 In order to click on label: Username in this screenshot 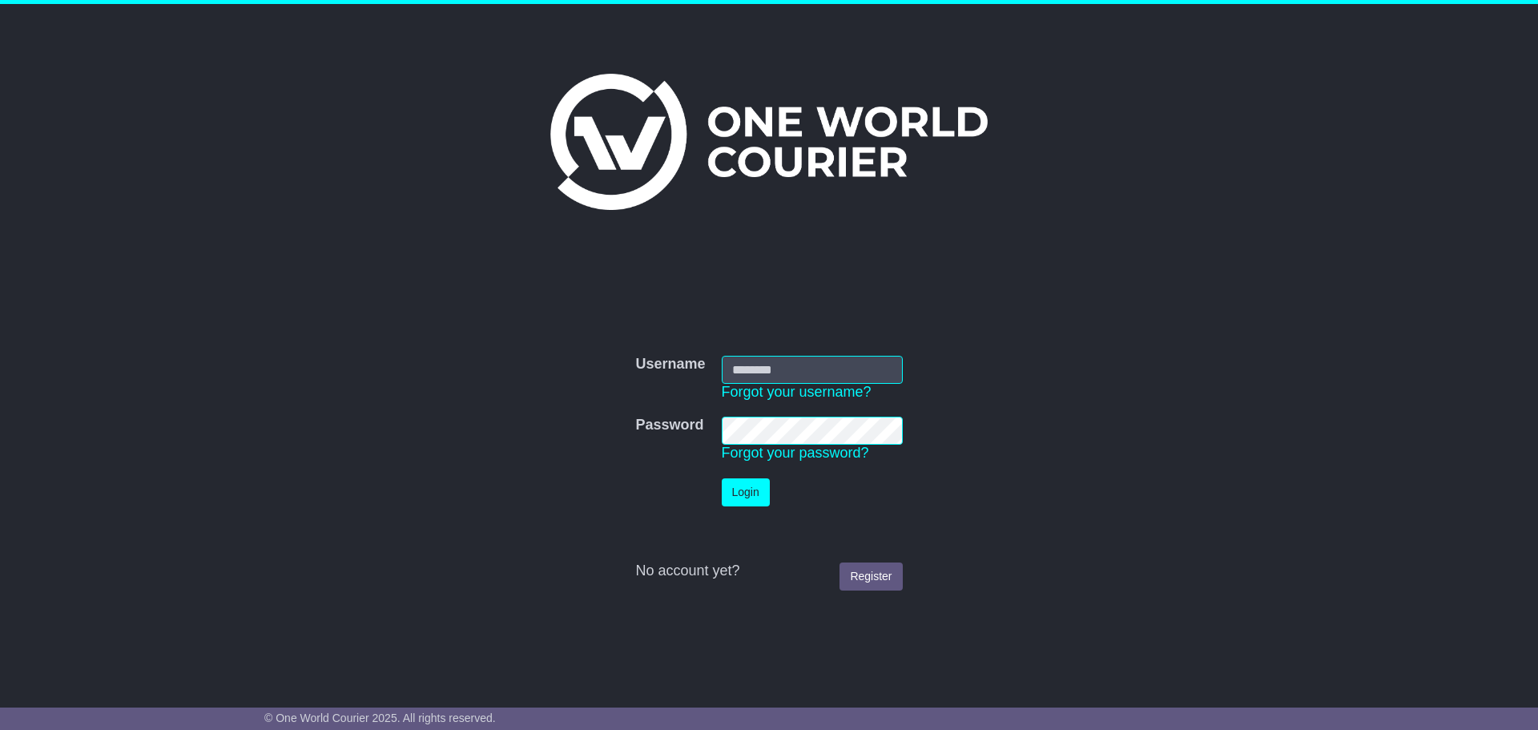, I will do `click(670, 365)`.